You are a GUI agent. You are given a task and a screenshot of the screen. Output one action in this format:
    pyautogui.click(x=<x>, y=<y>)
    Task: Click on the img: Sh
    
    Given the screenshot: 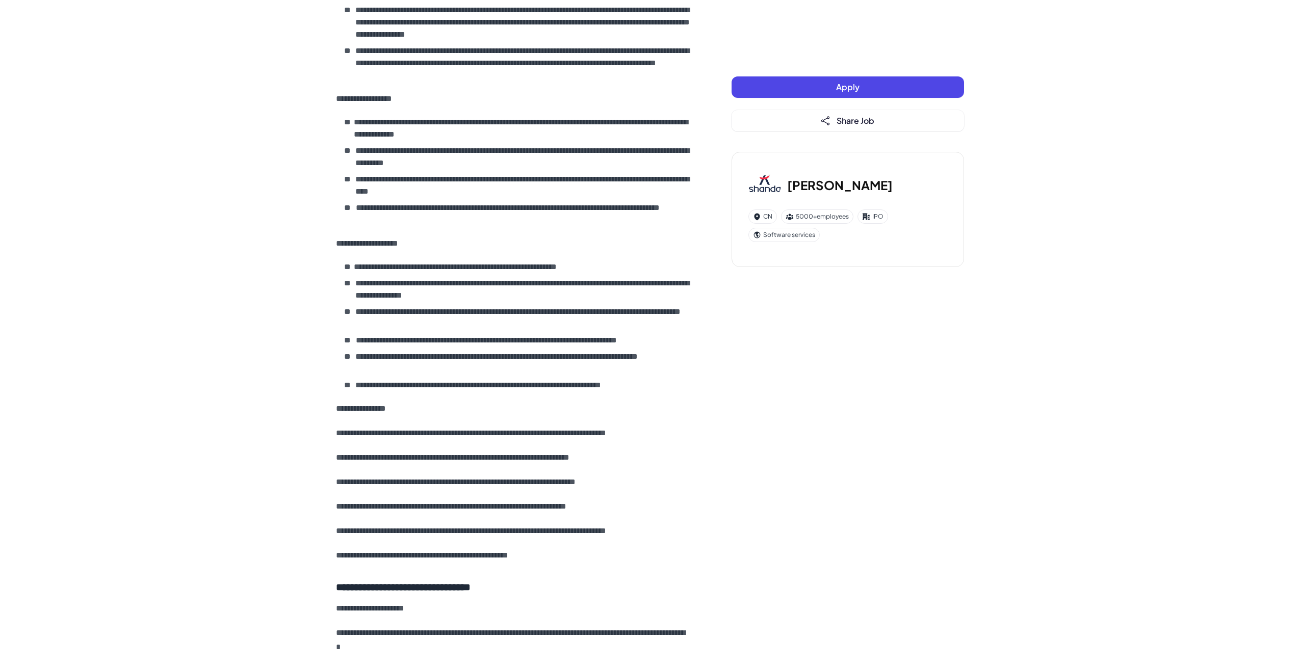 What is the action you would take?
    pyautogui.click(x=765, y=185)
    